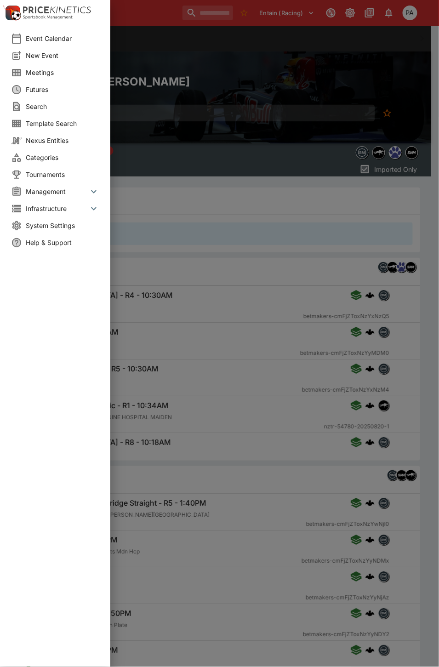 The width and height of the screenshot is (439, 667). Describe the element at coordinates (63, 123) in the screenshot. I see `span: Template Search` at that location.